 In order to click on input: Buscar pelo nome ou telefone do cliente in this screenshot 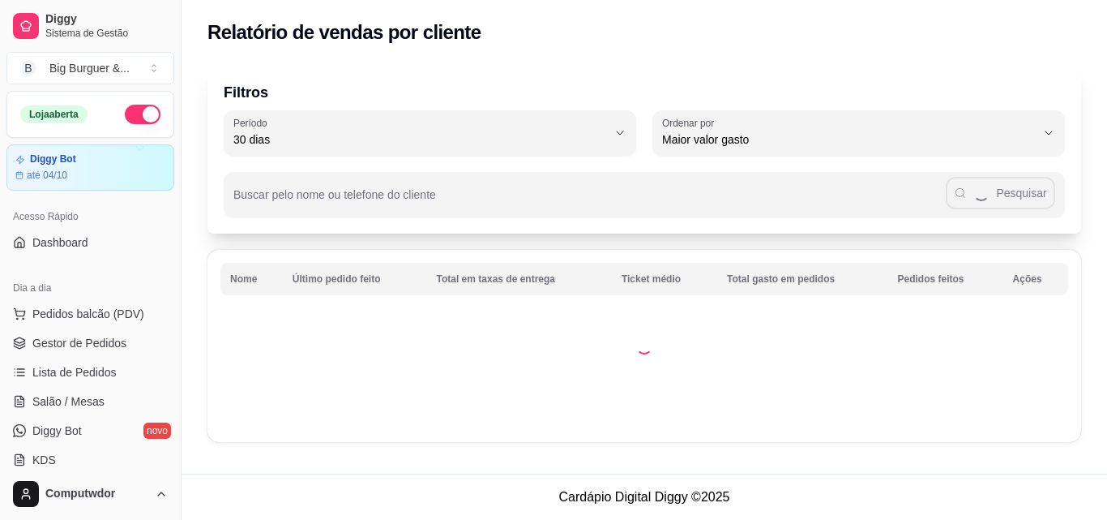, I will do `click(589, 201)`.